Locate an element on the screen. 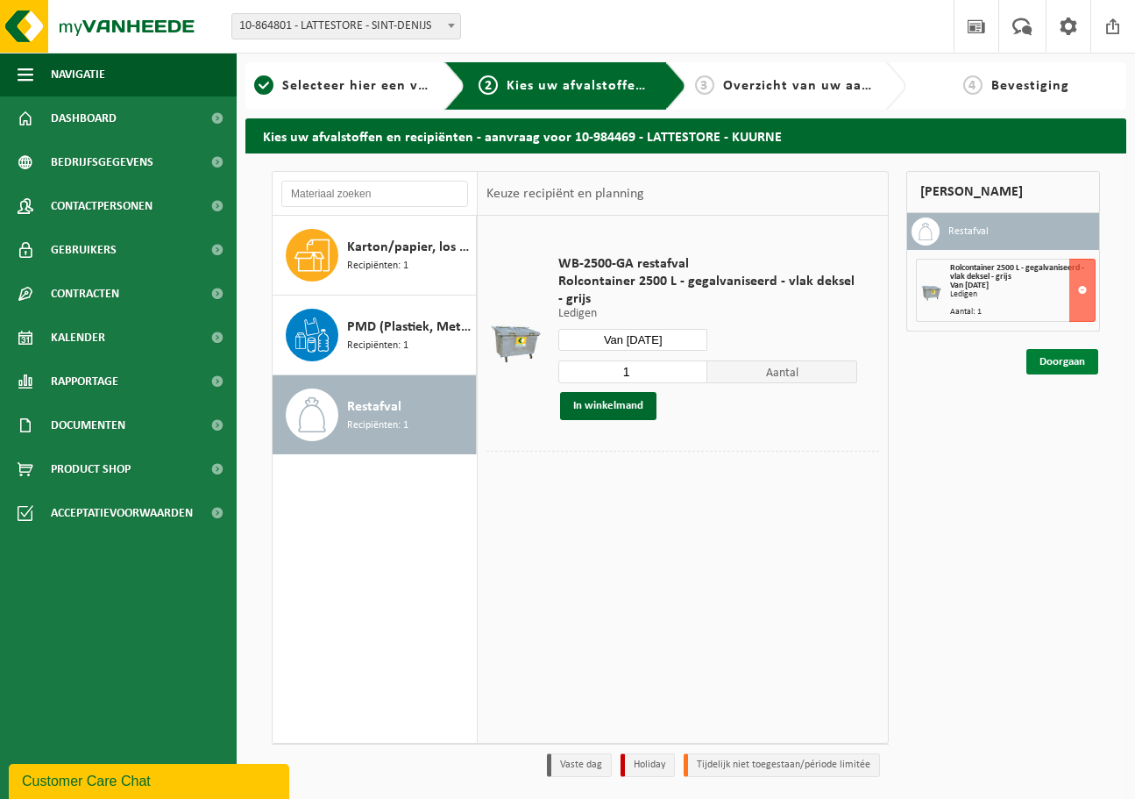 The height and width of the screenshot is (799, 1135). span: Contactpersonen is located at coordinates (102, 206).